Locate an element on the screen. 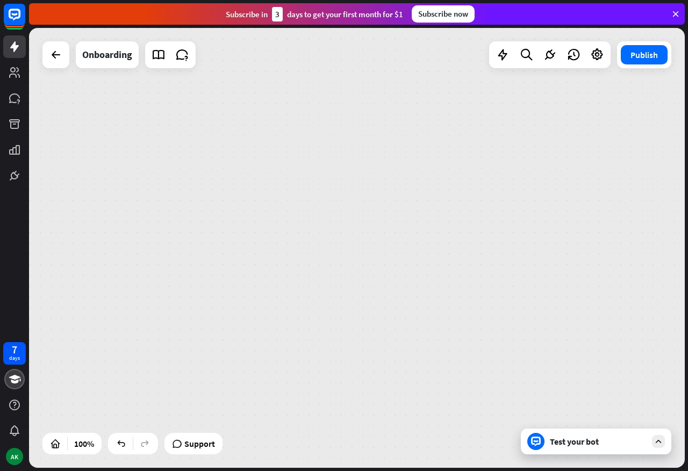 This screenshot has width=688, height=471. div: 7 is located at coordinates (15, 350).